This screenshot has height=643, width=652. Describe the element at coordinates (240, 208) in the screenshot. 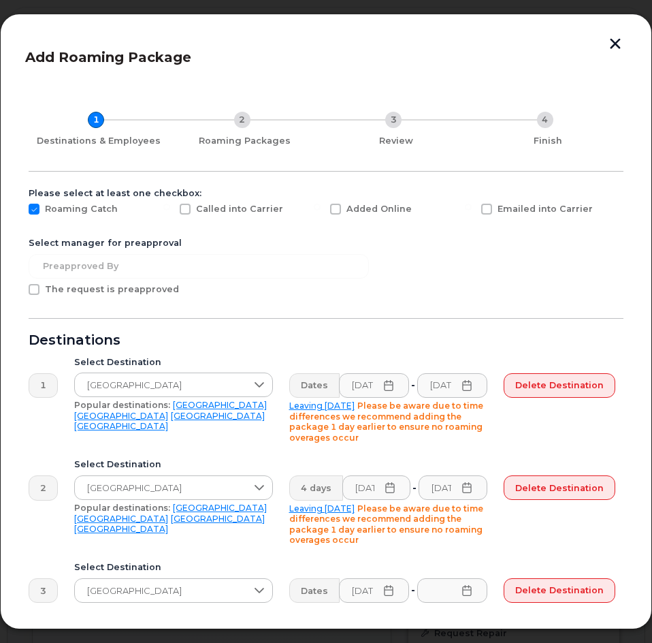

I see `span: Called into Carrier` at that location.